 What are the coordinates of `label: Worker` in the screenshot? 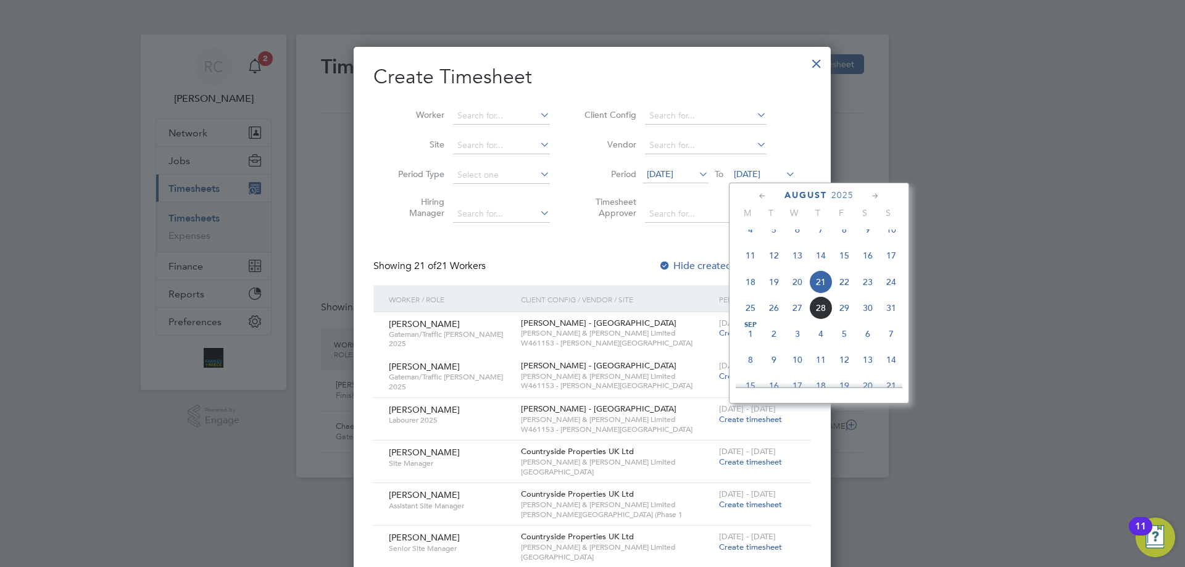 It's located at (416, 115).